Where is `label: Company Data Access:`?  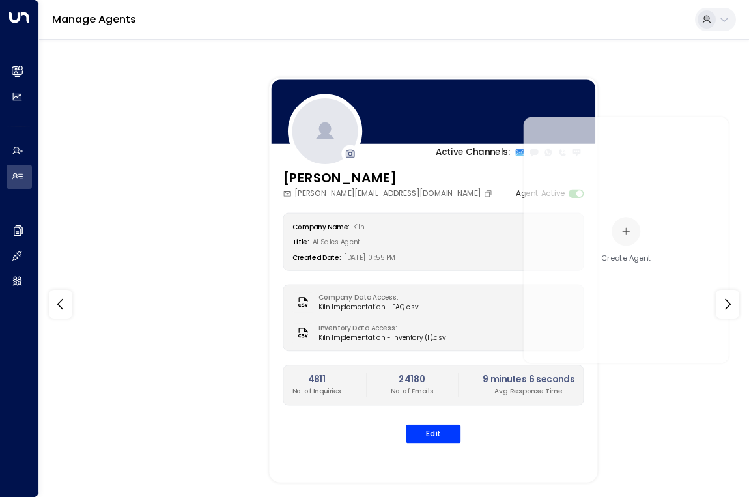 label: Company Data Access: is located at coordinates (365, 297).